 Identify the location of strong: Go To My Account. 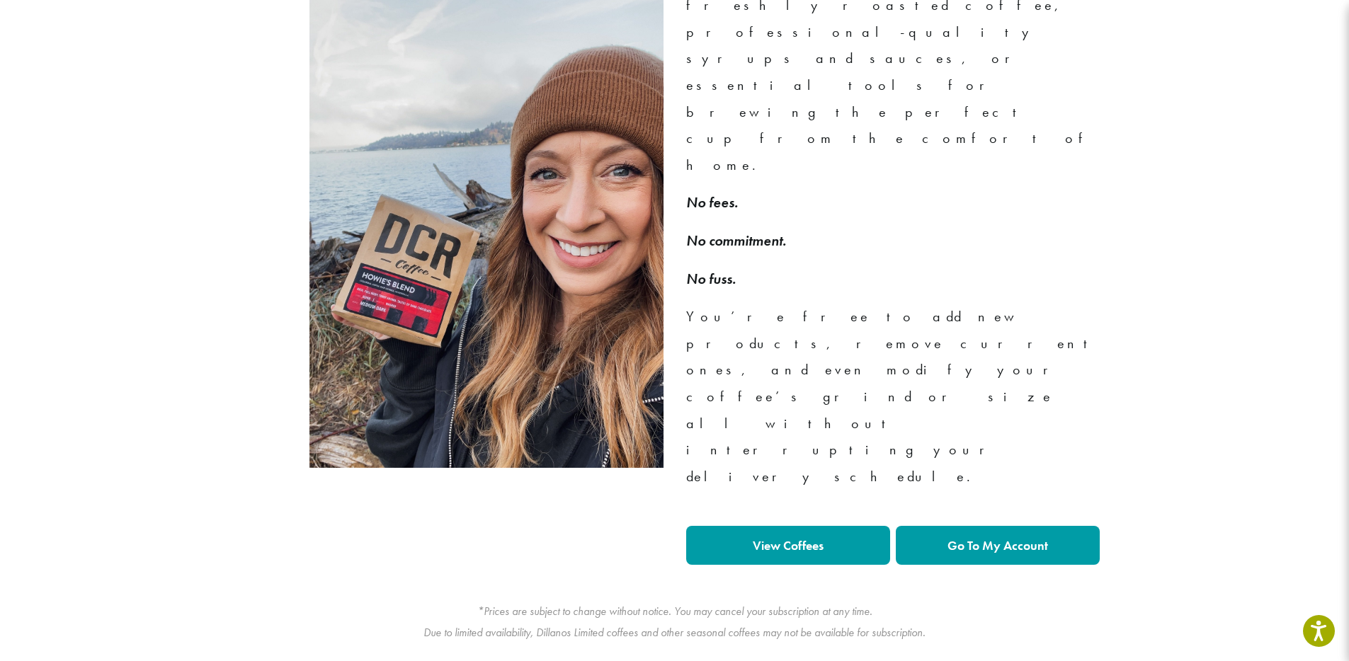
(998, 545).